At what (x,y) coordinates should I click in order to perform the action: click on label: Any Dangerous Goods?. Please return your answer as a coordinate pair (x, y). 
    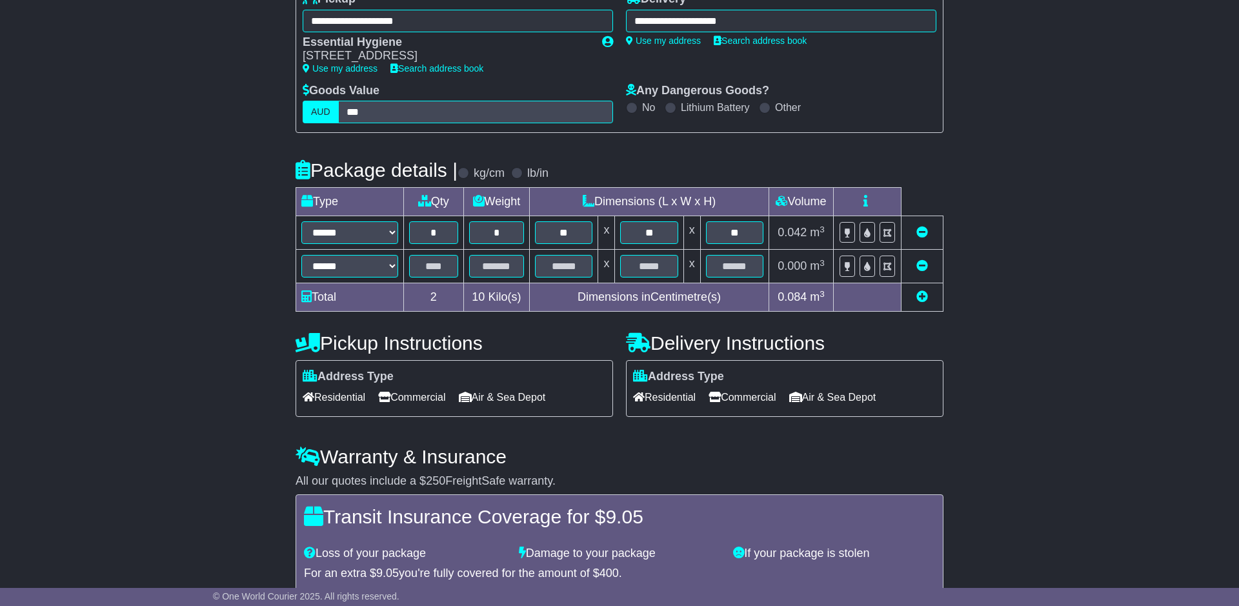
    Looking at the image, I should click on (697, 91).